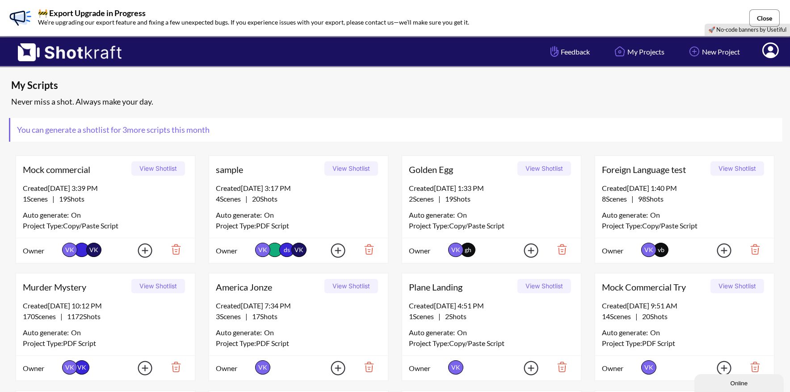 The width and height of the screenshot is (790, 392). Describe the element at coordinates (20, 18) in the screenshot. I see `img: Banner` at that location.